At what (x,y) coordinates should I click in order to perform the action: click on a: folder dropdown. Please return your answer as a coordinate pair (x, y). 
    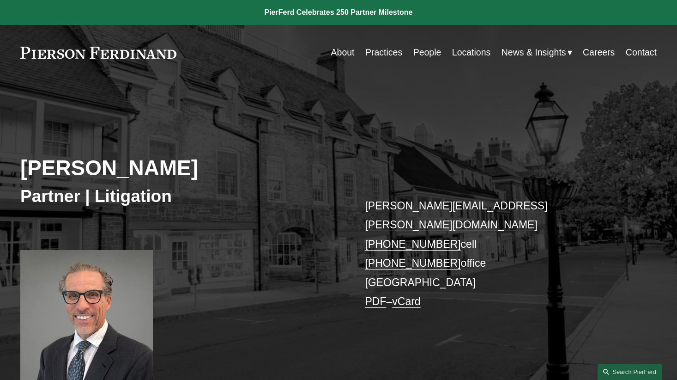
    Looking at the image, I should click on (537, 52).